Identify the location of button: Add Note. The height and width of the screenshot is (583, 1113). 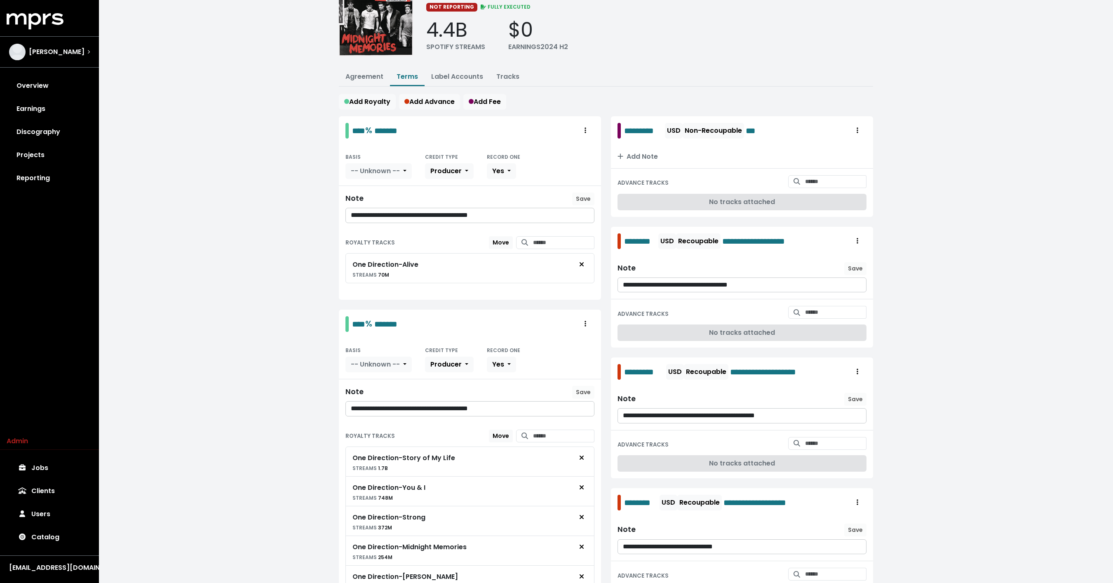
(742, 157).